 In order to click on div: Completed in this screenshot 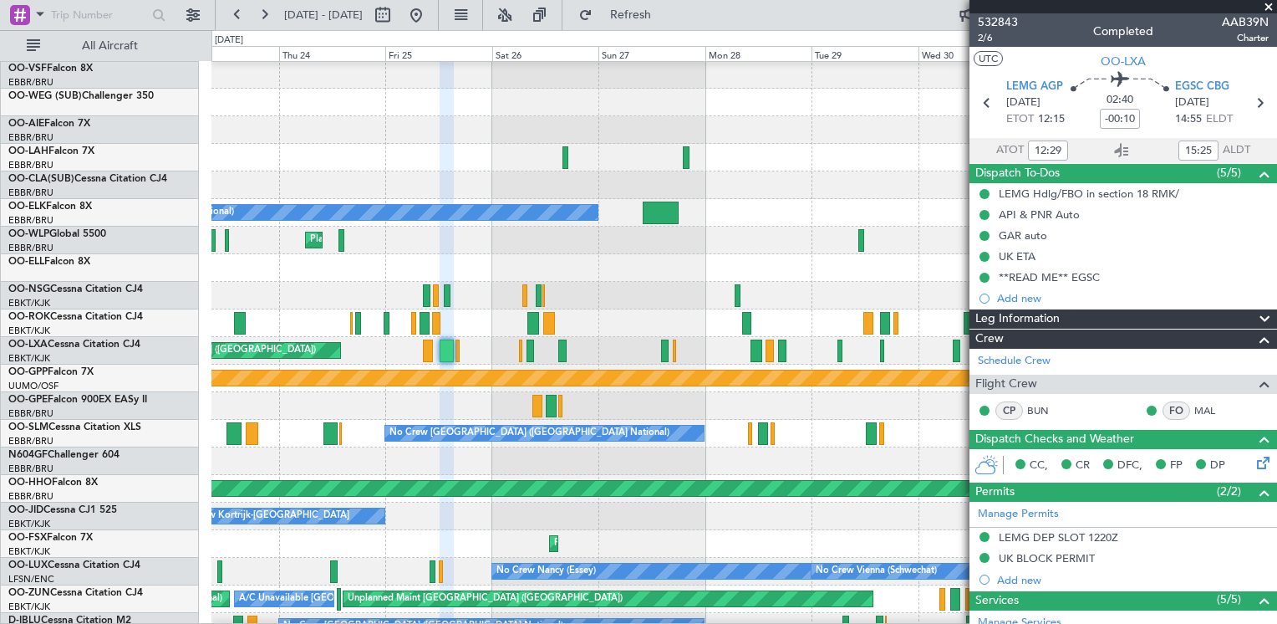, I will do `click(1123, 31)`.